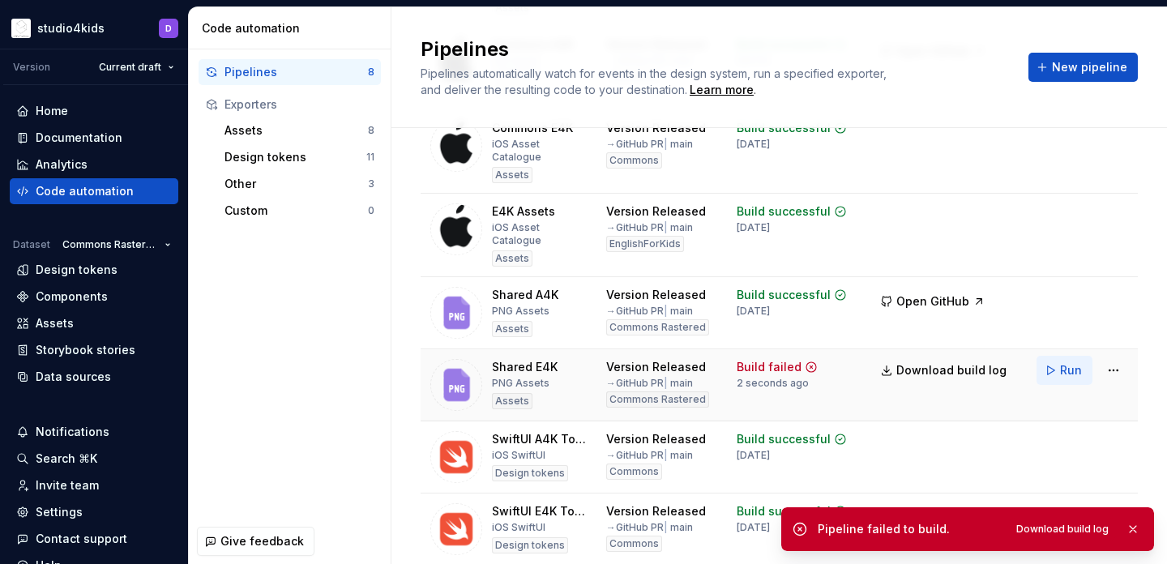 The image size is (1167, 564). Describe the element at coordinates (634, 472) in the screenshot. I see `div: Commons` at that location.